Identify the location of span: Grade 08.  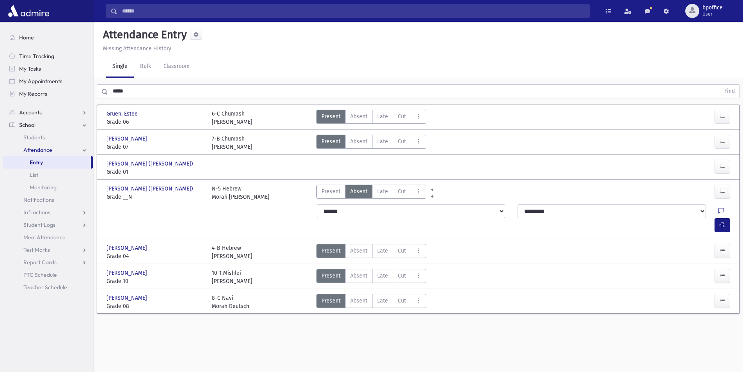
(155, 306).